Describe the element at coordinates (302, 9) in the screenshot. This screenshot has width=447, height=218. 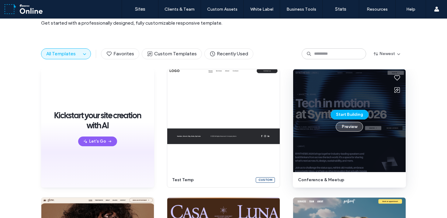
I see `label: Business Tools` at that location.